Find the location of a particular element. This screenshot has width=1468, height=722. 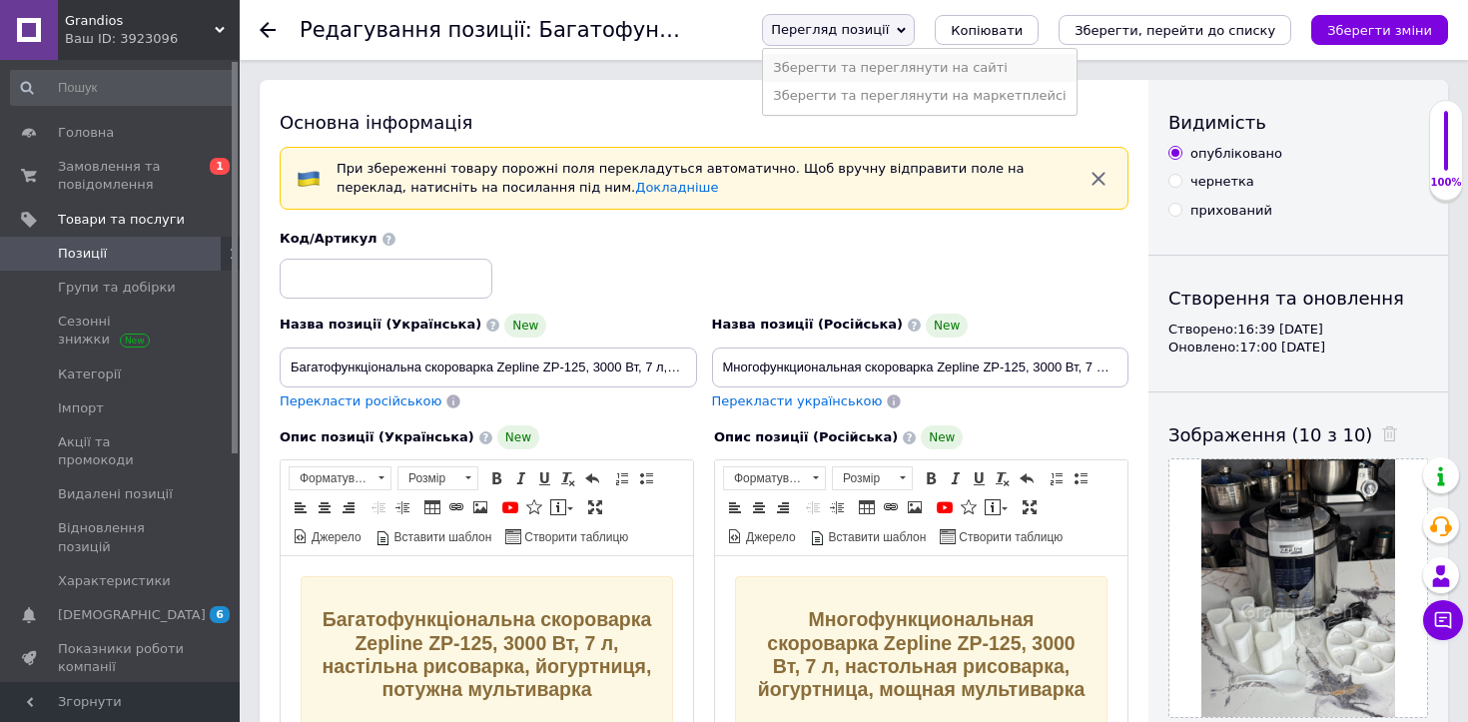

a: Збільшити відступ is located at coordinates (402, 507).